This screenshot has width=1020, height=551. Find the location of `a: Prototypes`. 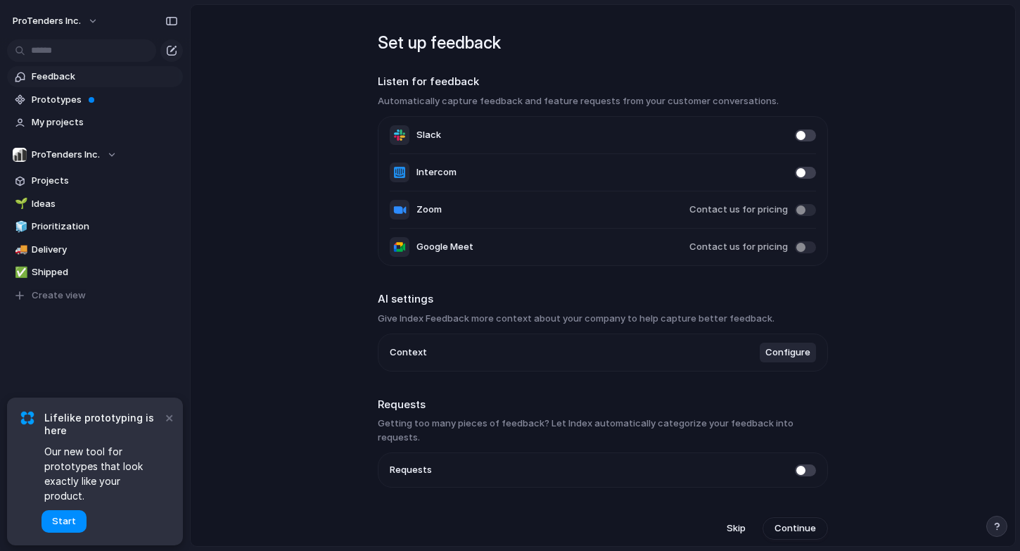

a: Prototypes is located at coordinates (95, 100).